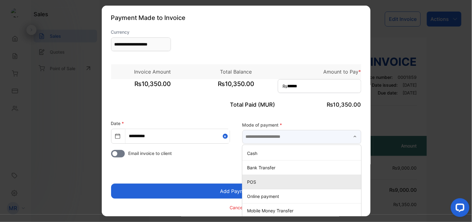 This screenshot has height=222, width=472. I want to click on p: Online payment, so click(303, 195).